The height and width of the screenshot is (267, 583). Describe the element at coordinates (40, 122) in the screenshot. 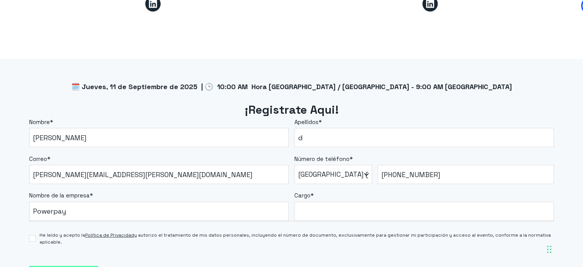

I see `span: Nombre` at that location.